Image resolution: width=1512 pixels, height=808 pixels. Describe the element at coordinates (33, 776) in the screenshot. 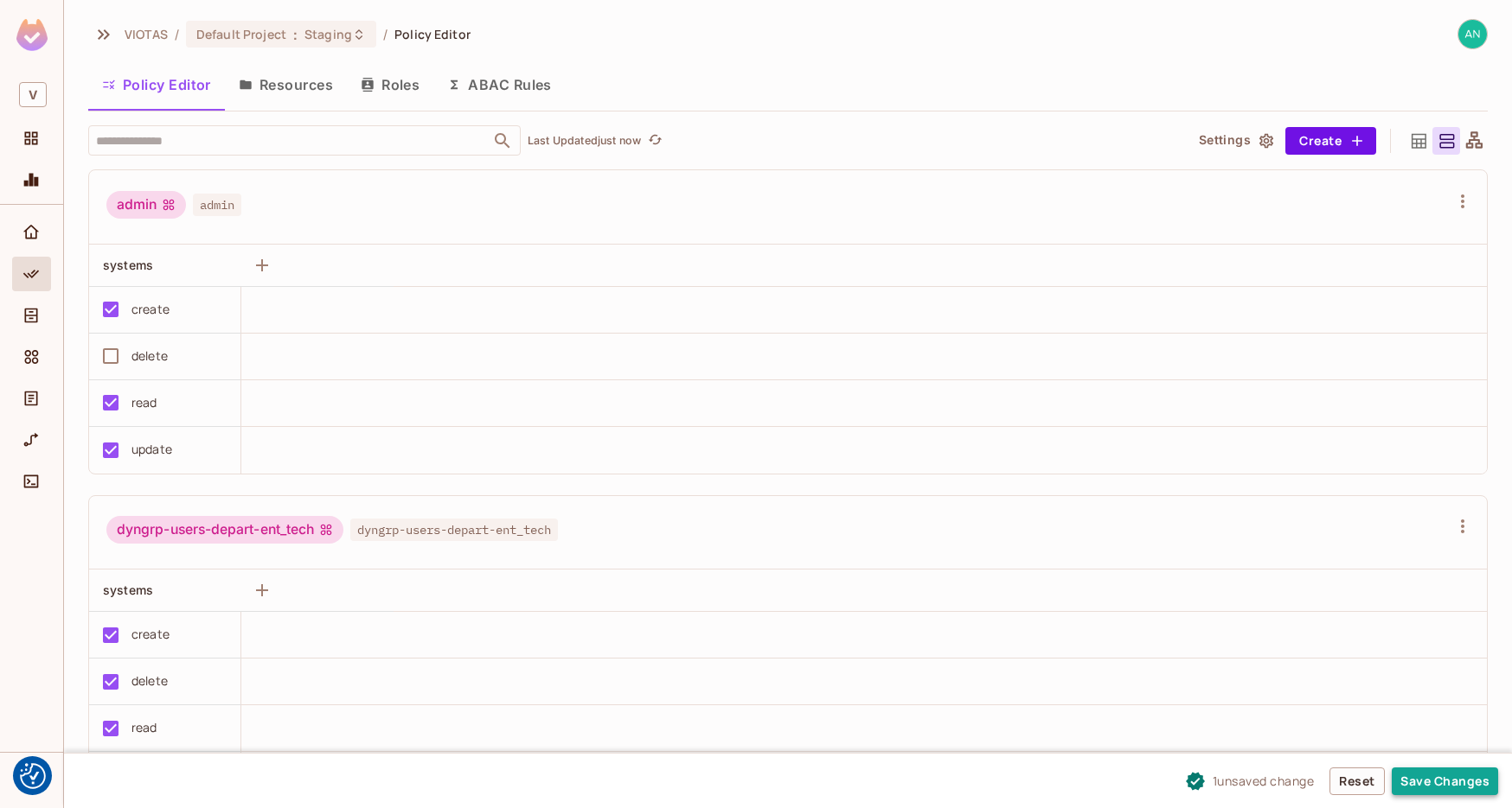

I see `img: Revisit consent button` at that location.